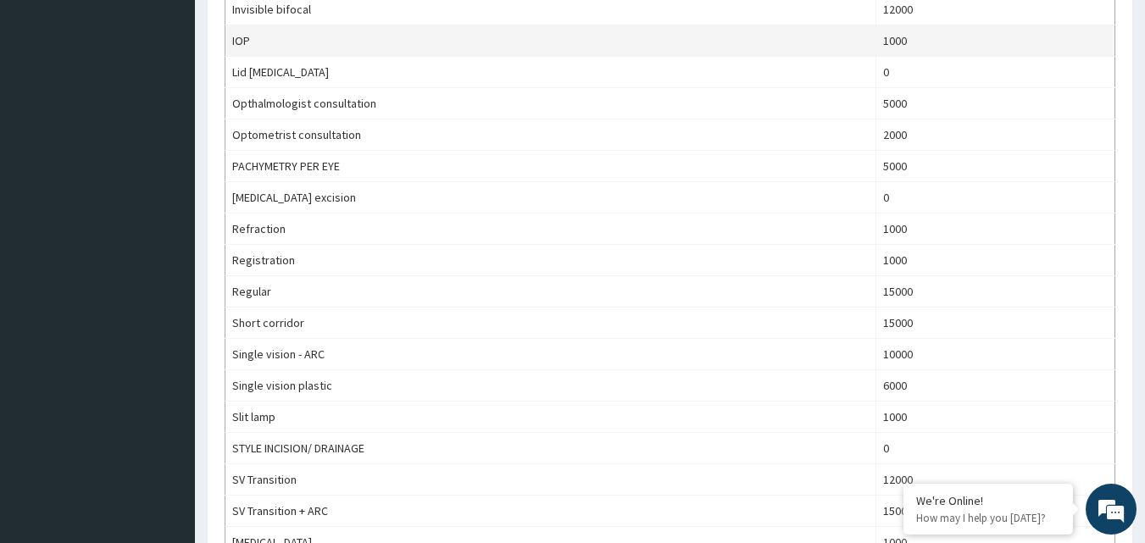  I want to click on div: Chat with us now, so click(186, 106).